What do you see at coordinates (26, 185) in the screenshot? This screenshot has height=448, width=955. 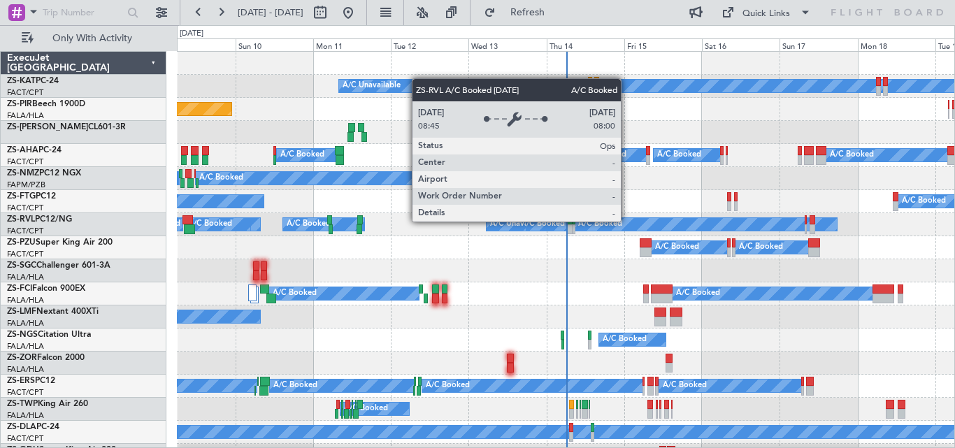 I see `a: FAPM/PZB` at bounding box center [26, 185].